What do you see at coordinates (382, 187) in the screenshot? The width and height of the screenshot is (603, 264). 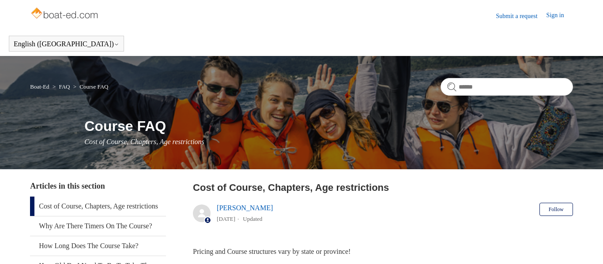 I see `h2: Cost of Course, Chapters, Age restrictions` at bounding box center [382, 187].